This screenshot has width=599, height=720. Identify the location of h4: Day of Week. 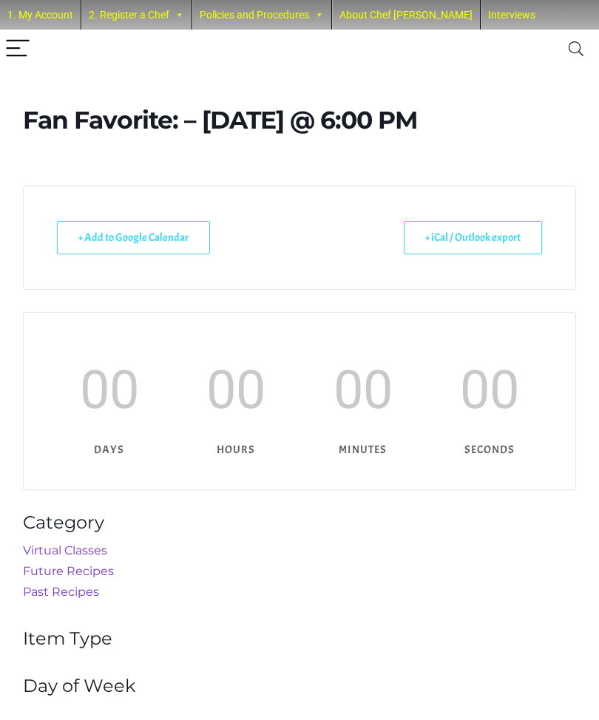
(299, 686).